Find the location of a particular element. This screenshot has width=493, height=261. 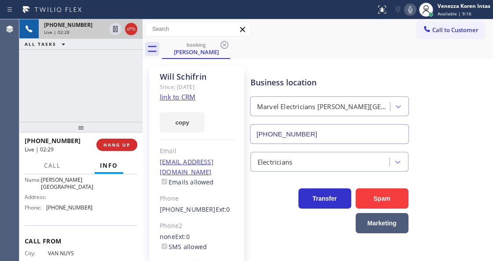

button: Mute is located at coordinates (410, 10).